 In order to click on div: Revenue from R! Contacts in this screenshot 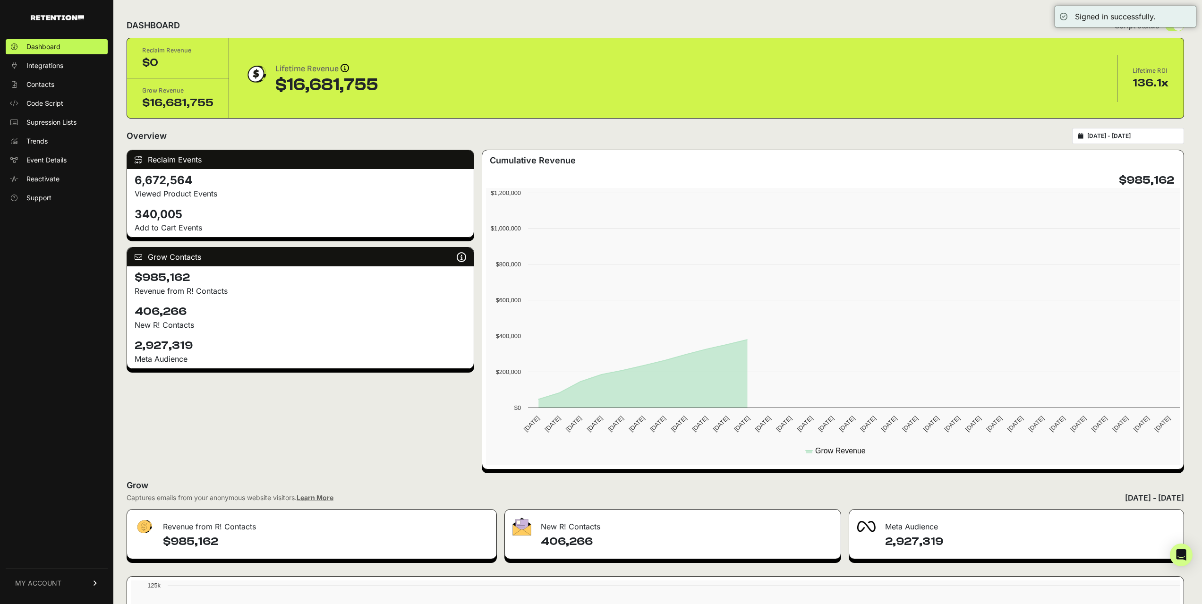, I will do `click(312, 524)`.